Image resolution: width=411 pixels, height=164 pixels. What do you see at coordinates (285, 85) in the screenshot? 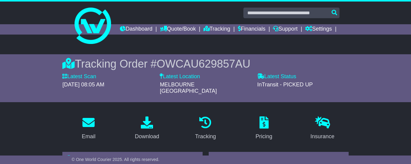
I see `span: InTransit - PICKED UP` at bounding box center [285, 85].